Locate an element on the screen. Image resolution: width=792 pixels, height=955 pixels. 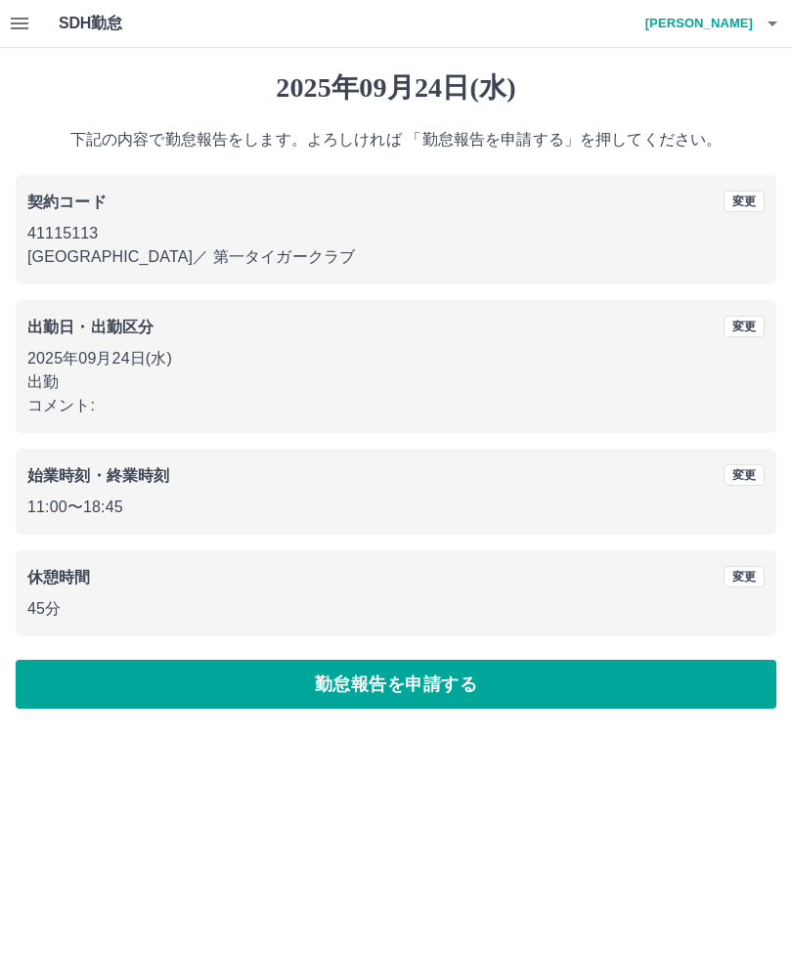
p: 11:00 〜 18:45 is located at coordinates (396, 508).